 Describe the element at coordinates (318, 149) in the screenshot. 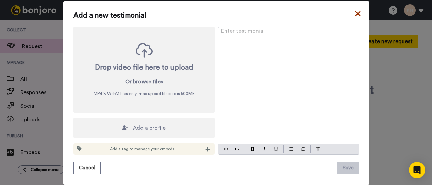

I see `img: clear-format.svg` at that location.